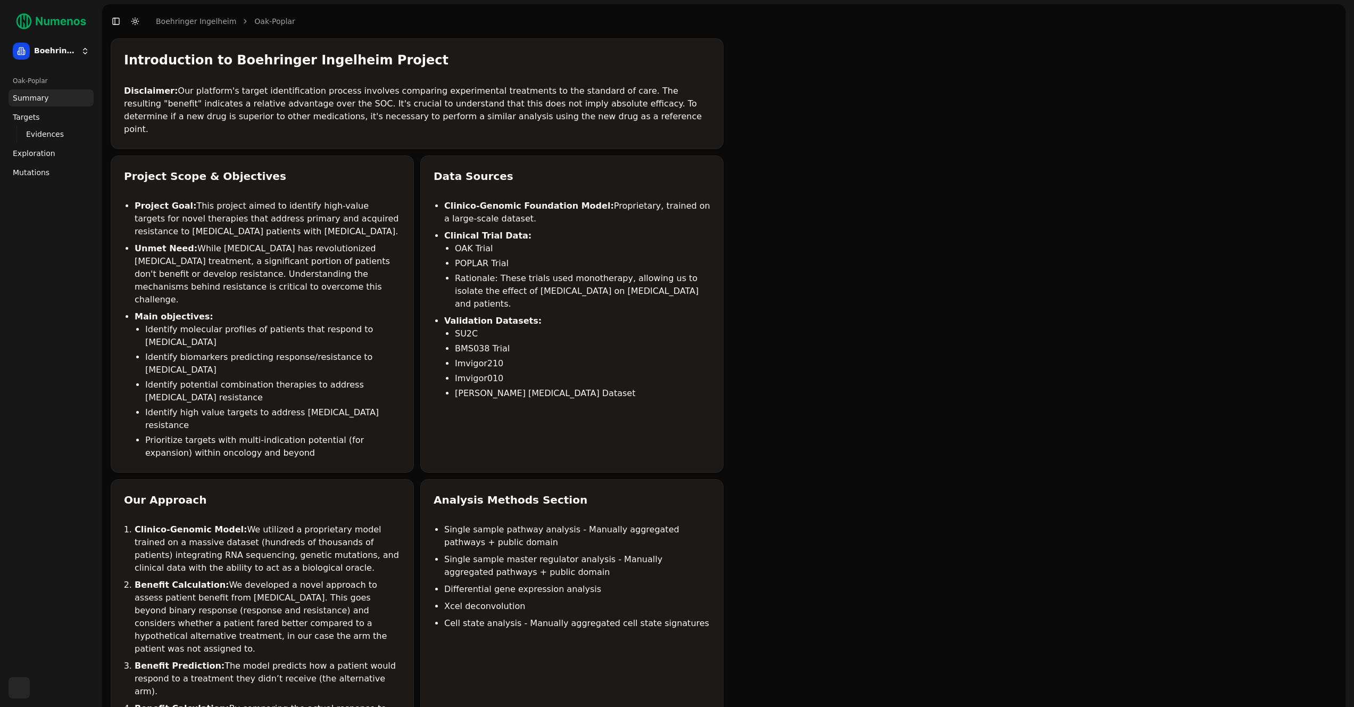  Describe the element at coordinates (31, 98) in the screenshot. I see `span: Summary` at that location.